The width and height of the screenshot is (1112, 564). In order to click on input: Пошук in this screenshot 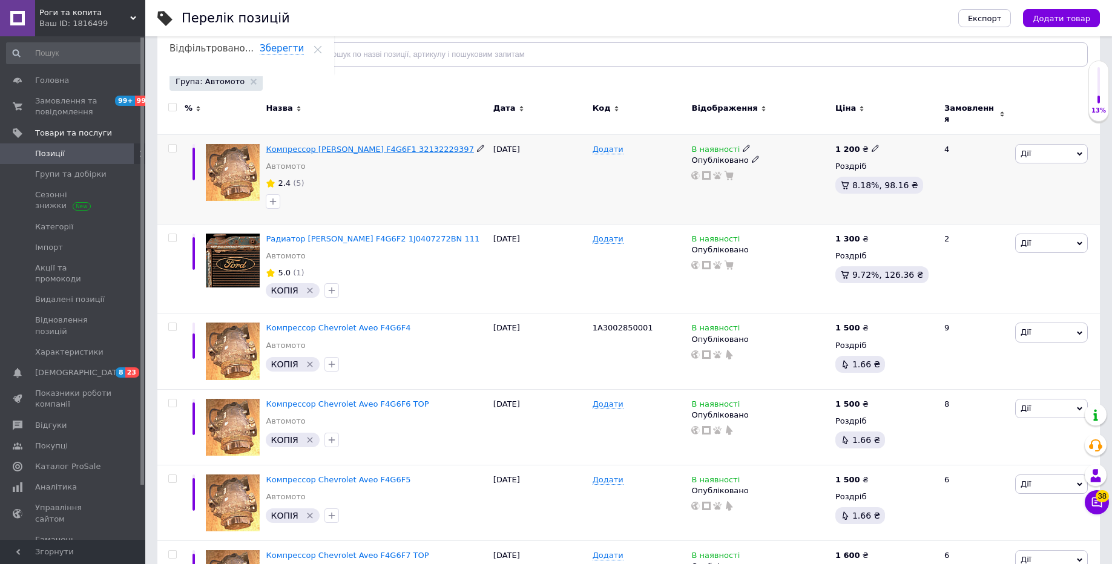, I will do `click(74, 53)`.